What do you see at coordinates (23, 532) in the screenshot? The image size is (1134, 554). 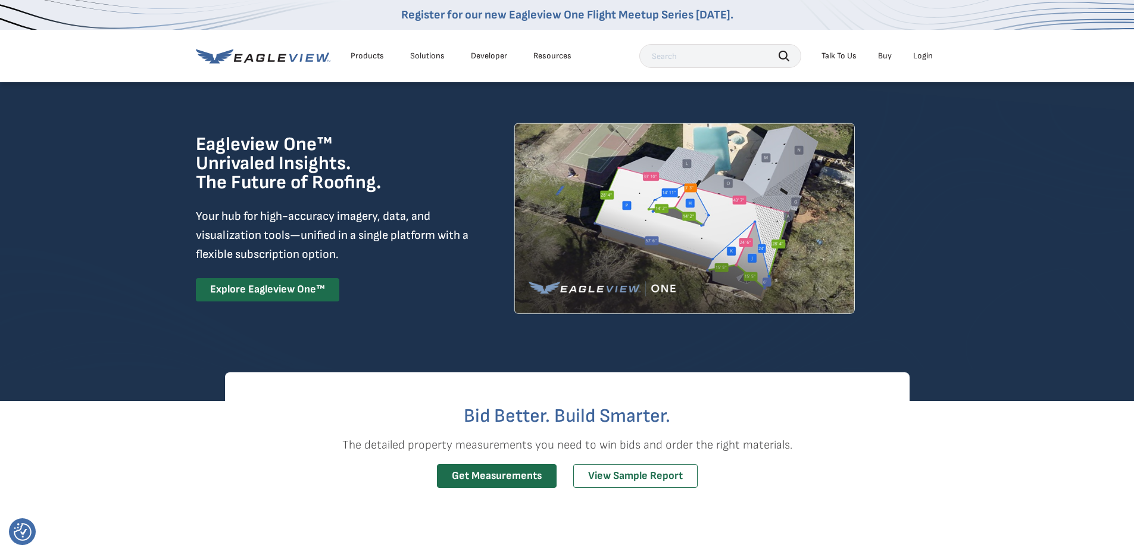 I see `img: Revisit consent button` at bounding box center [23, 532].